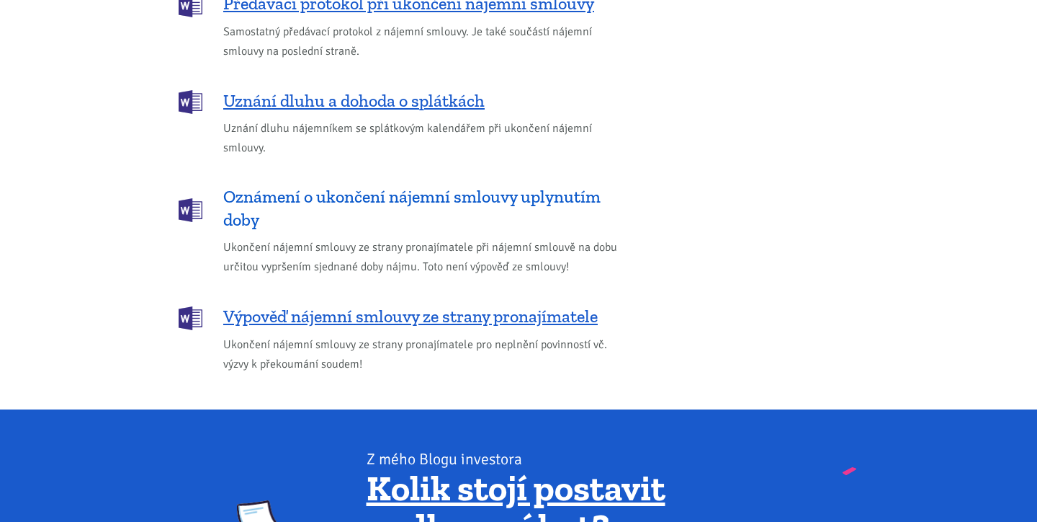 This screenshot has width=1037, height=522. Describe the element at coordinates (402, 208) in the screenshot. I see `a: Oznámení o ukončení nájemní smlouvy uplynutím doby` at that location.